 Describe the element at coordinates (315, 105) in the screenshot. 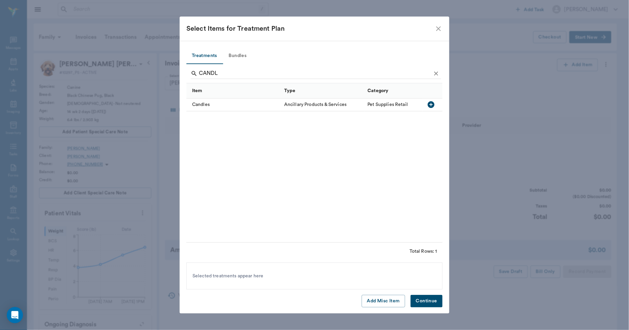

I see `div: Ancillary Products & Services` at that location.